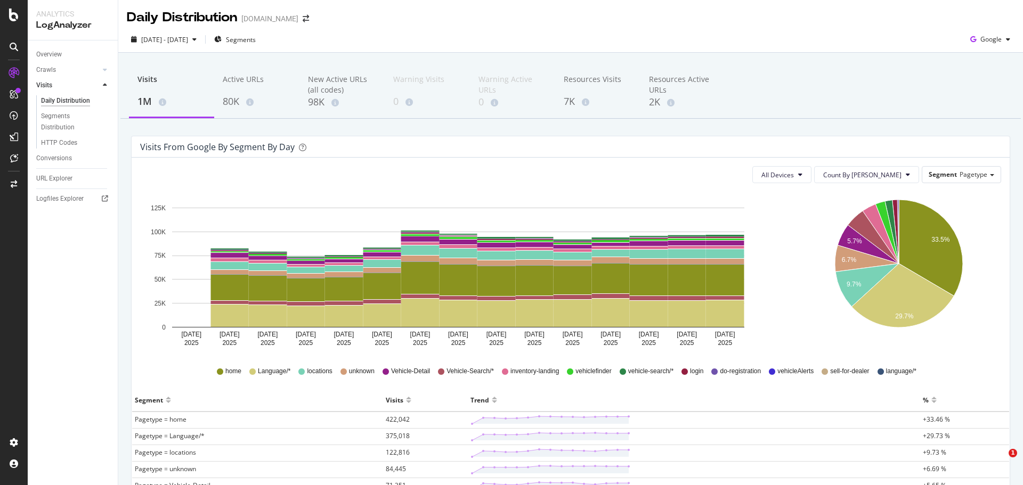 The width and height of the screenshot is (1023, 485). Describe the element at coordinates (70, 122) in the screenshot. I see `div: Segments Distribution` at that location.